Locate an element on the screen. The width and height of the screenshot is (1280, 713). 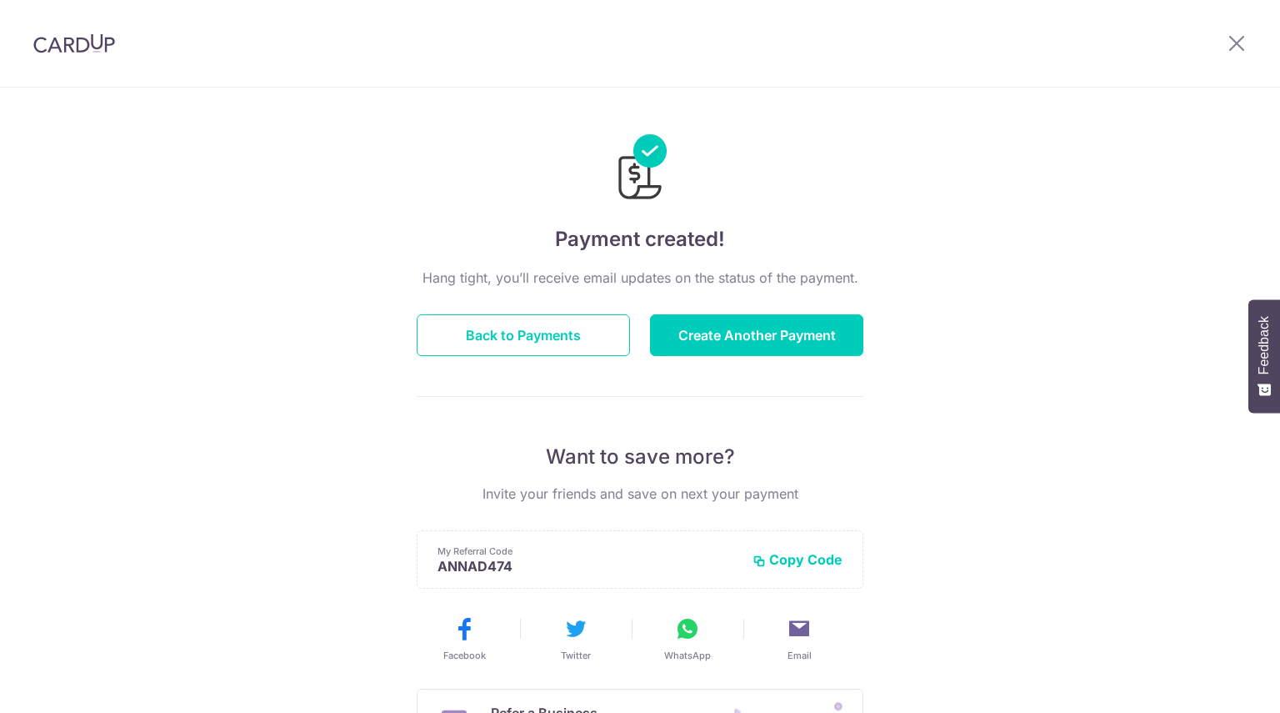
span: Facebook is located at coordinates (464, 655).